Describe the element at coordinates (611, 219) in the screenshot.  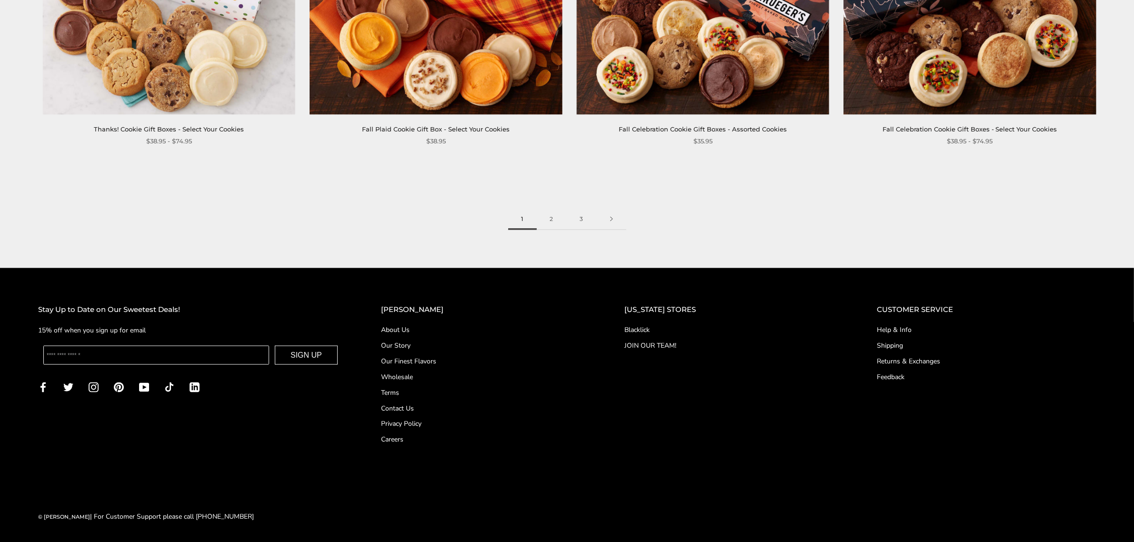
I see `a: Next page` at that location.